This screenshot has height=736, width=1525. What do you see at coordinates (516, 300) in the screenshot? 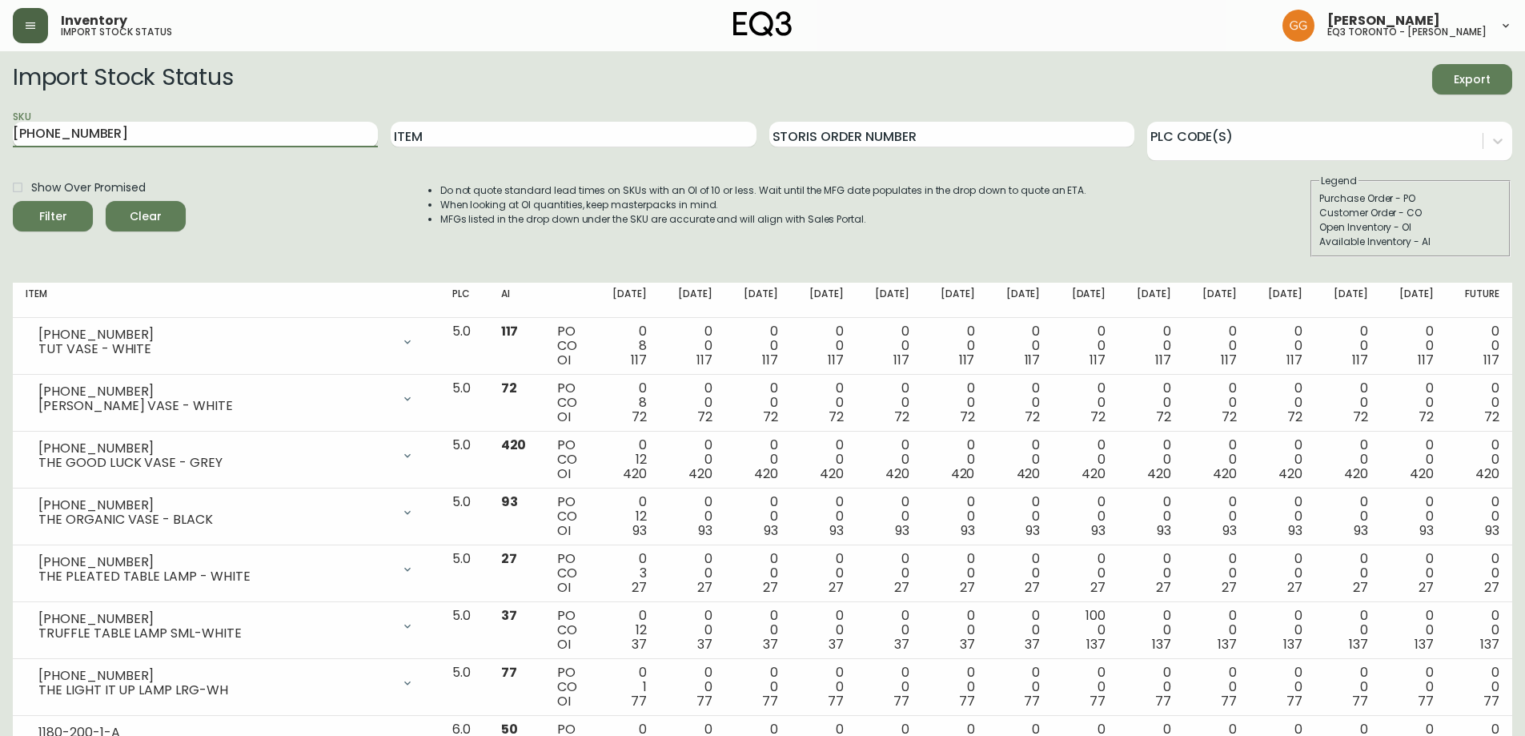
I see `th: AI` at bounding box center [516, 300].